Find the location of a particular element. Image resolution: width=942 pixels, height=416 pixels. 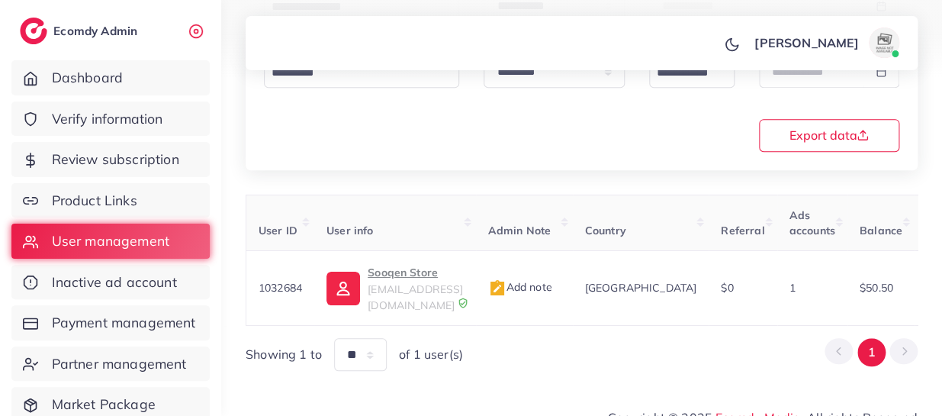

span: User info is located at coordinates (349, 230).